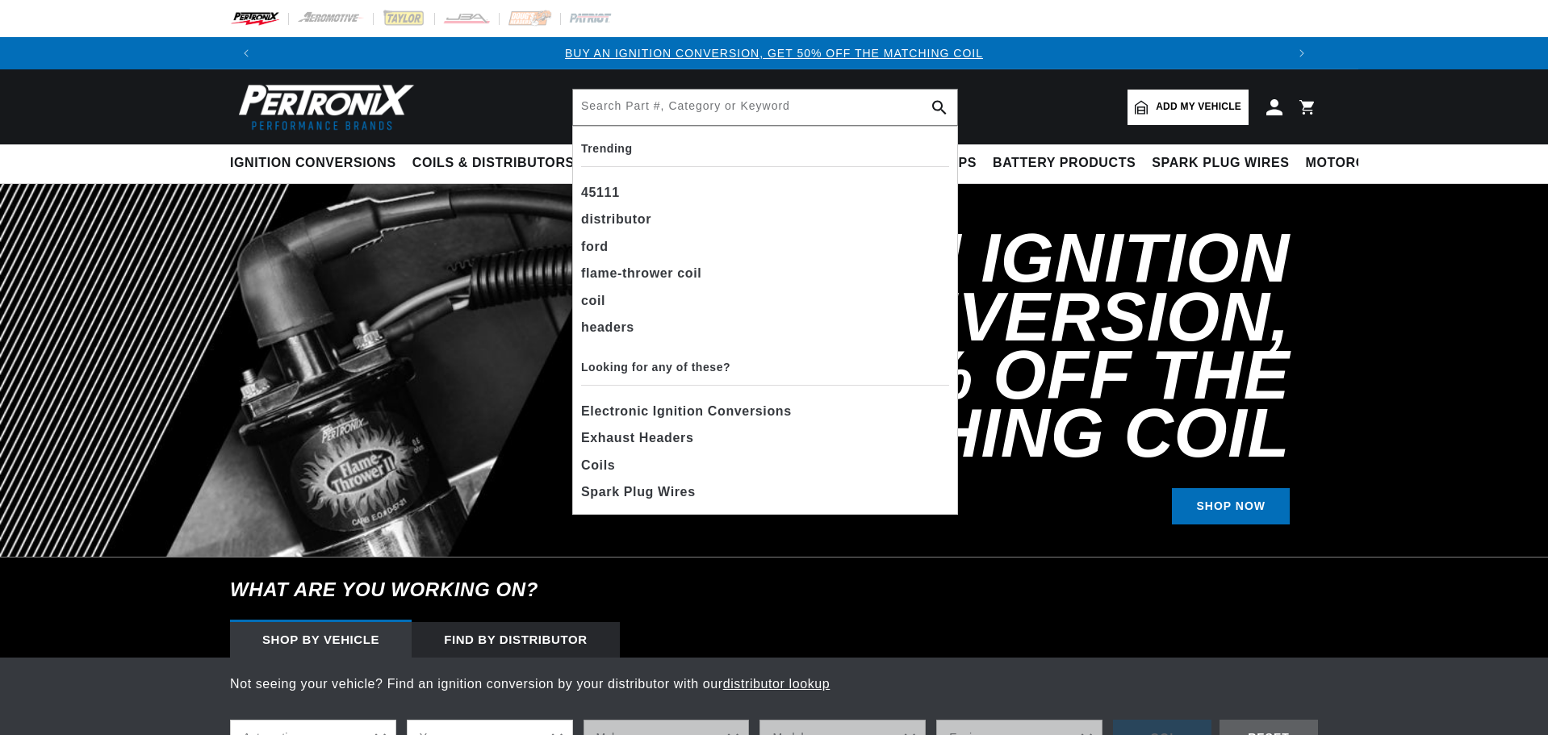 The height and width of the screenshot is (735, 1548). I want to click on div: Announcement, so click(774, 53).